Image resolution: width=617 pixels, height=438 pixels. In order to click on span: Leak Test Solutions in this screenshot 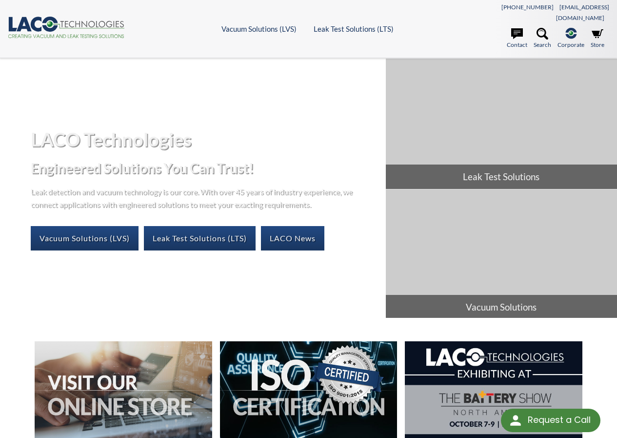, I will do `click(502, 177)`.